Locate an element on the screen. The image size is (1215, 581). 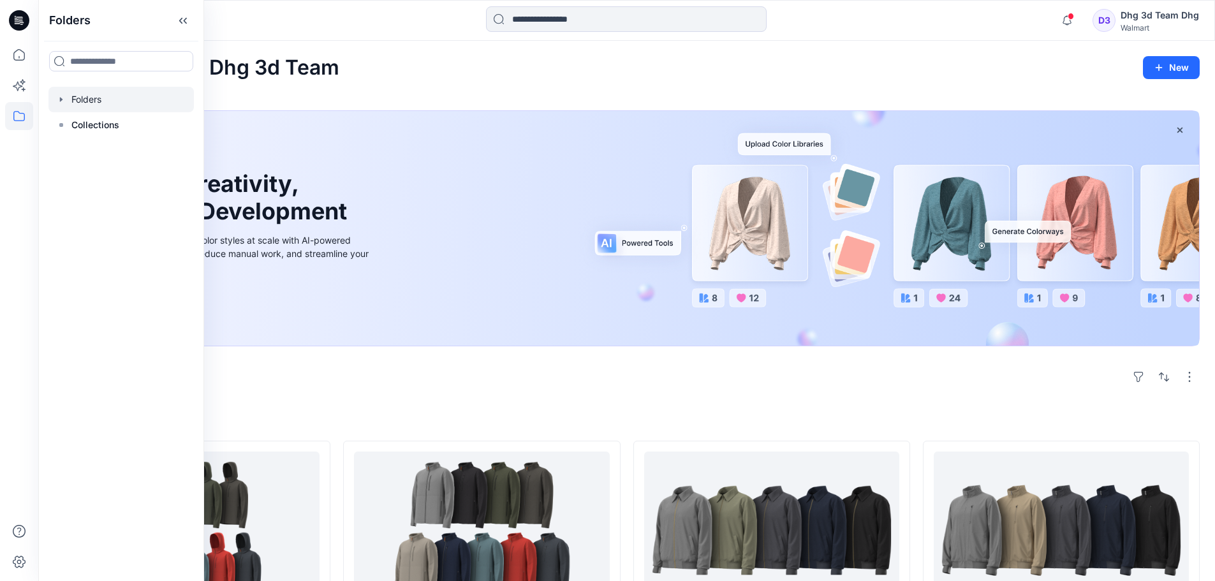
p: Collections is located at coordinates (95, 125).